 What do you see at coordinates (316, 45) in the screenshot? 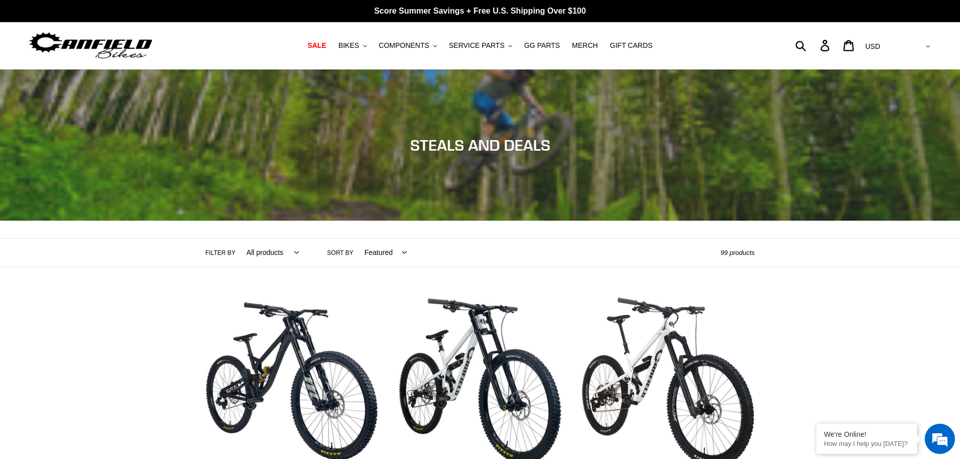
I see `a: SALE` at bounding box center [316, 45].